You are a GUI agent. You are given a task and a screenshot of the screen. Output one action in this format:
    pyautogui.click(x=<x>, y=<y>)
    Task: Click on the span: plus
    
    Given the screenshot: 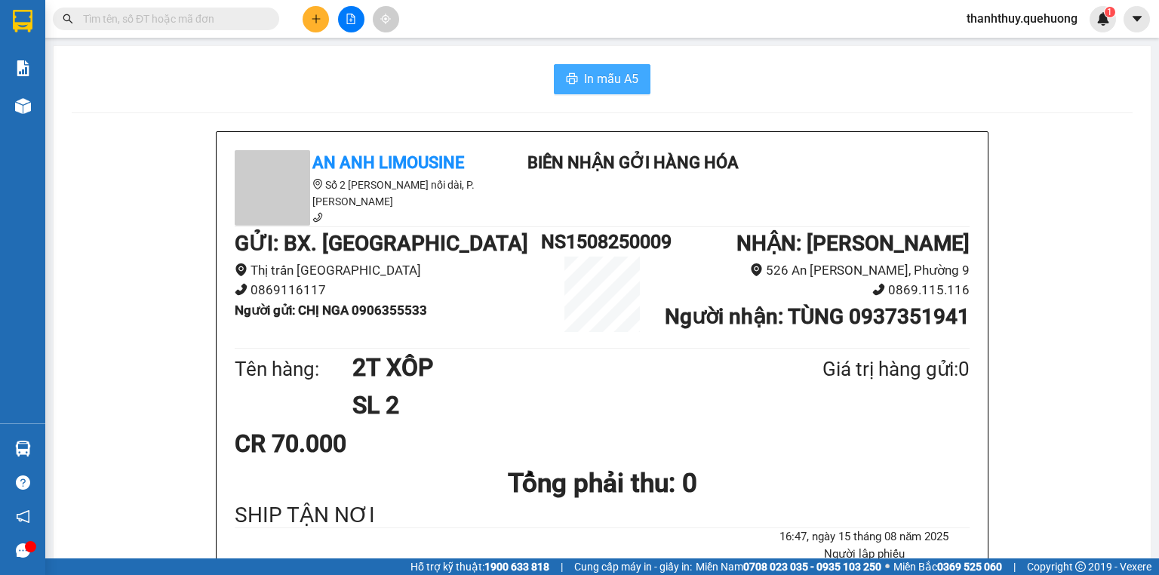 What is the action you would take?
    pyautogui.click(x=316, y=19)
    